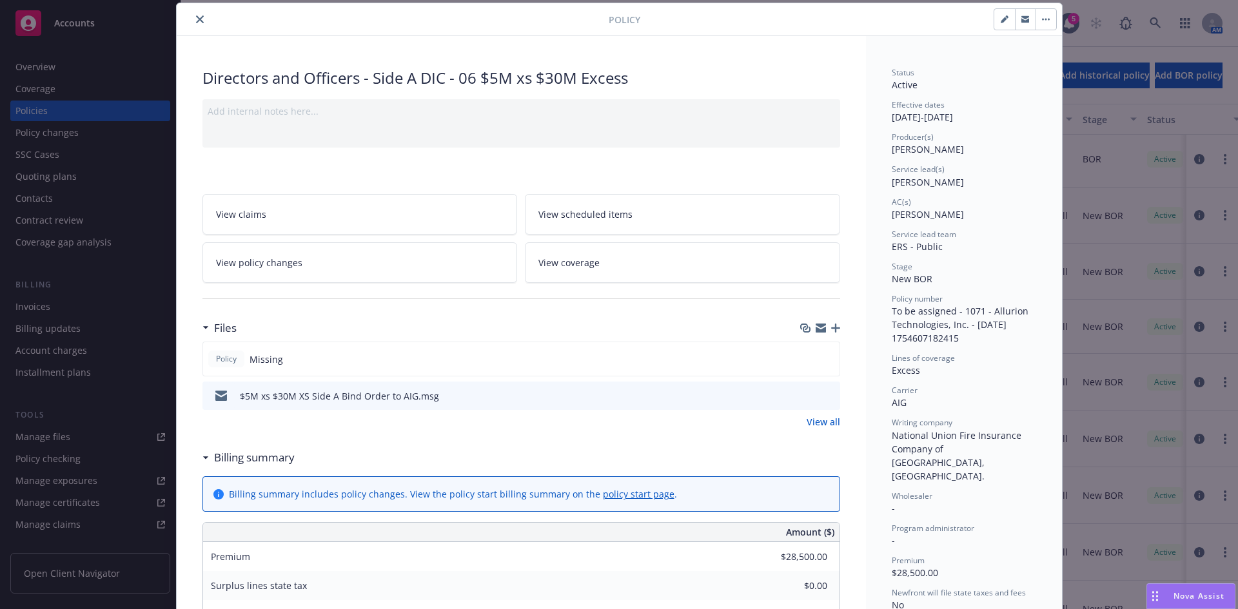 This screenshot has height=609, width=1238. I want to click on span: Wholesaler, so click(911, 496).